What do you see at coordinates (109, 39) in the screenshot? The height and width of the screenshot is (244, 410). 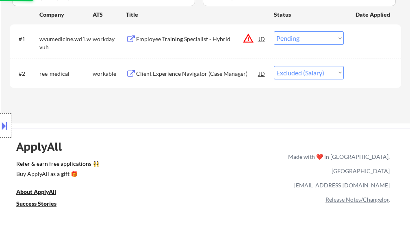 I see `div: workday` at bounding box center [109, 39].